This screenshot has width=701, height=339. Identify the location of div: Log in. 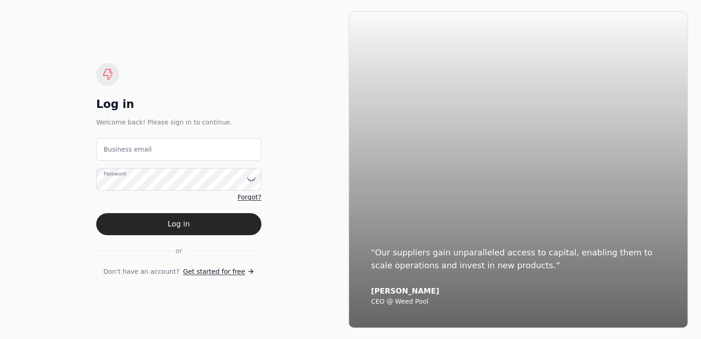
(179, 104).